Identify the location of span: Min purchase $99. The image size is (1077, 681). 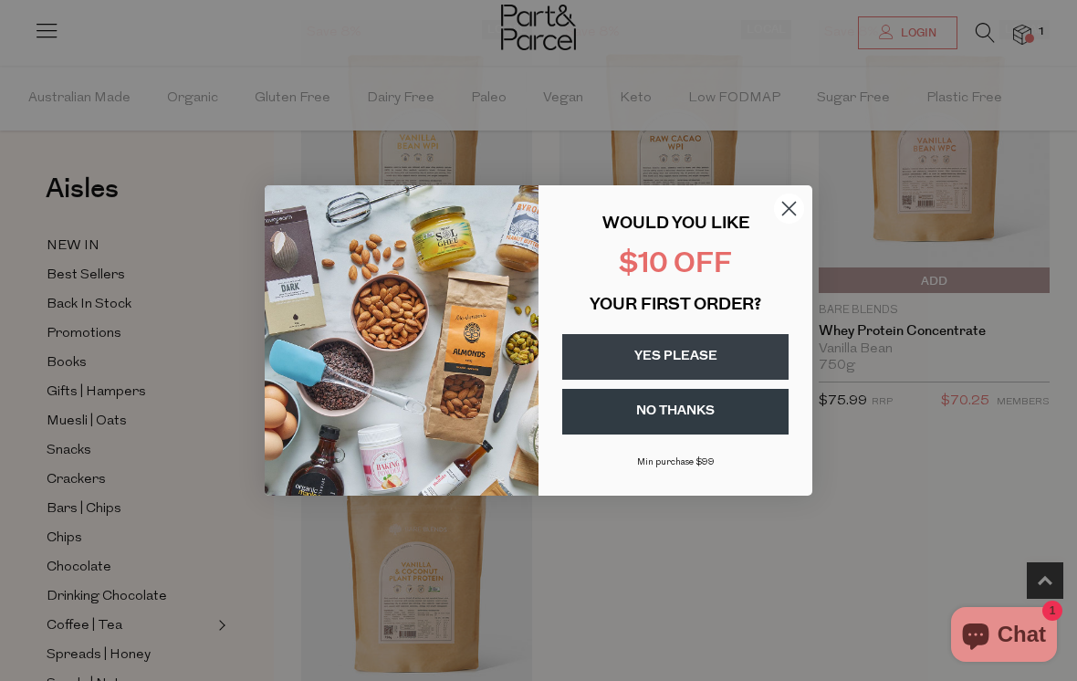
(676, 462).